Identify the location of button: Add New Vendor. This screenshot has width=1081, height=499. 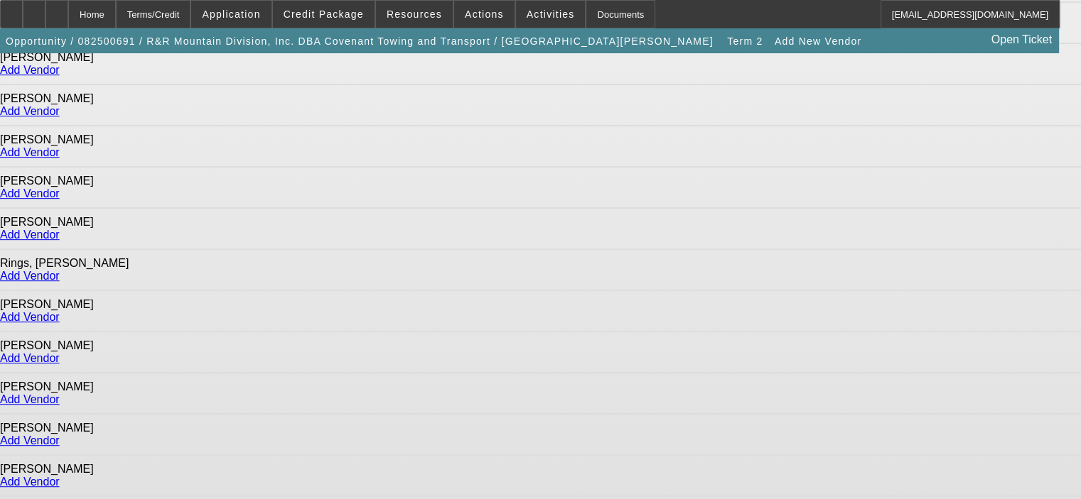
(818, 41).